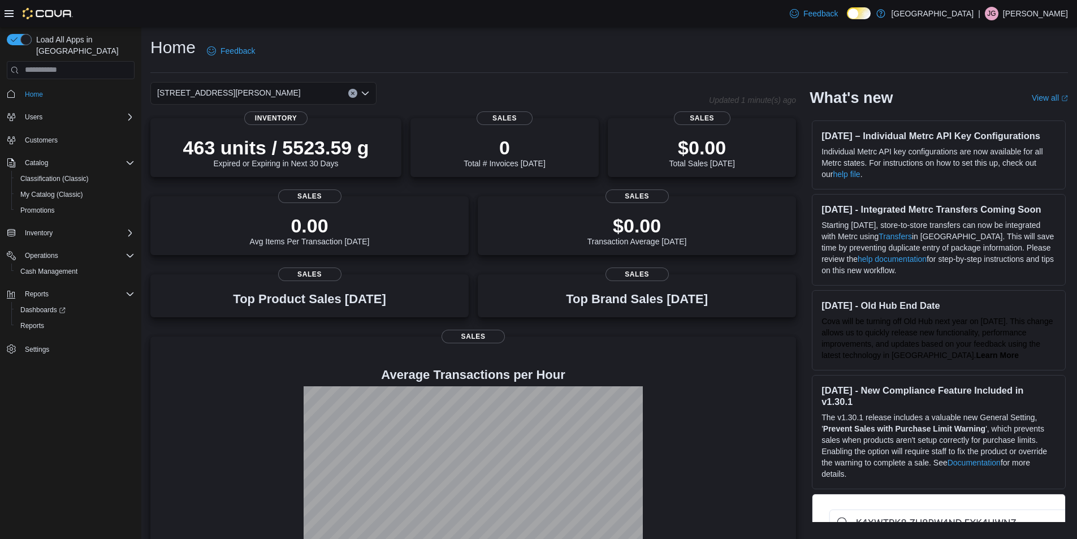  What do you see at coordinates (997, 355) in the screenshot?
I see `a: Learn More` at bounding box center [997, 355].